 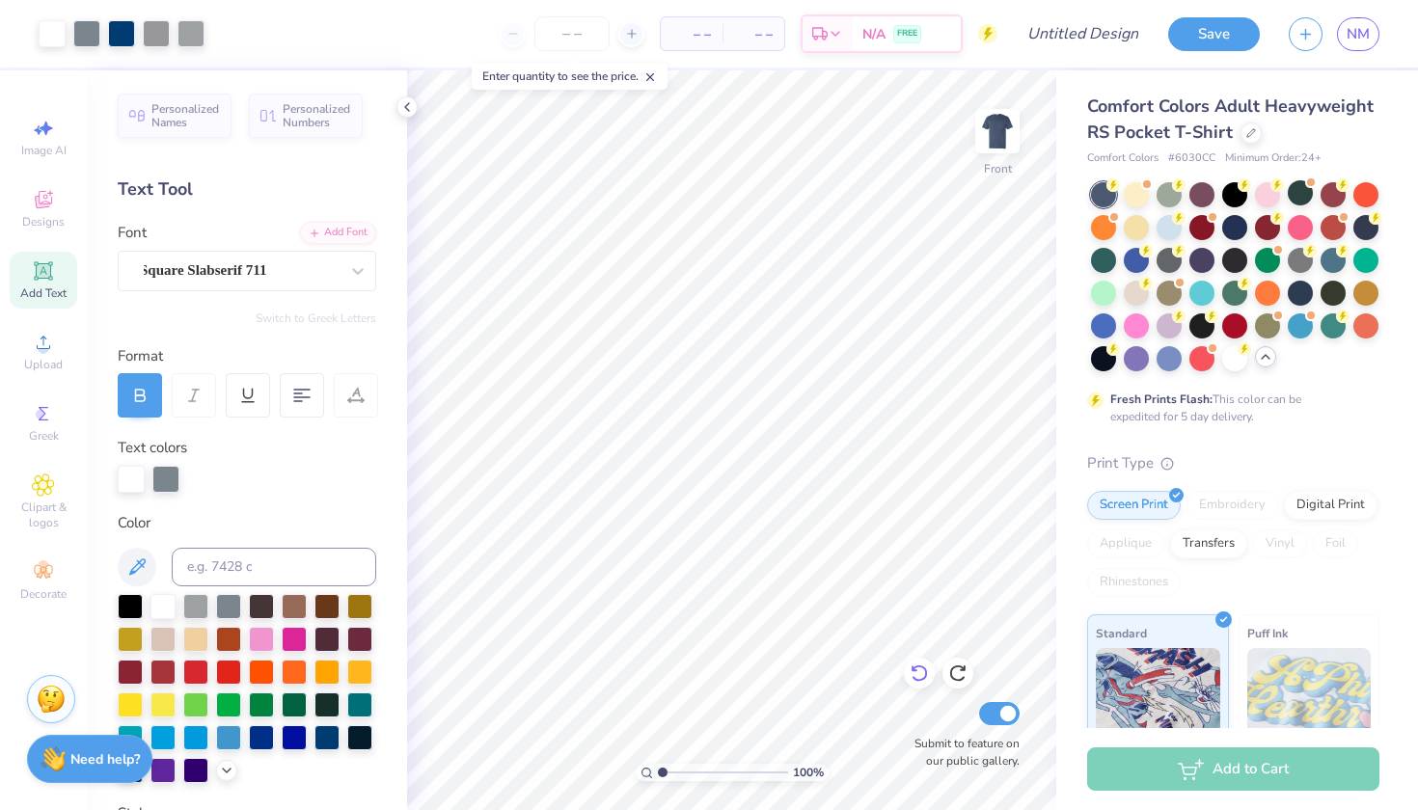 I want to click on strong: Need help?, so click(x=105, y=759).